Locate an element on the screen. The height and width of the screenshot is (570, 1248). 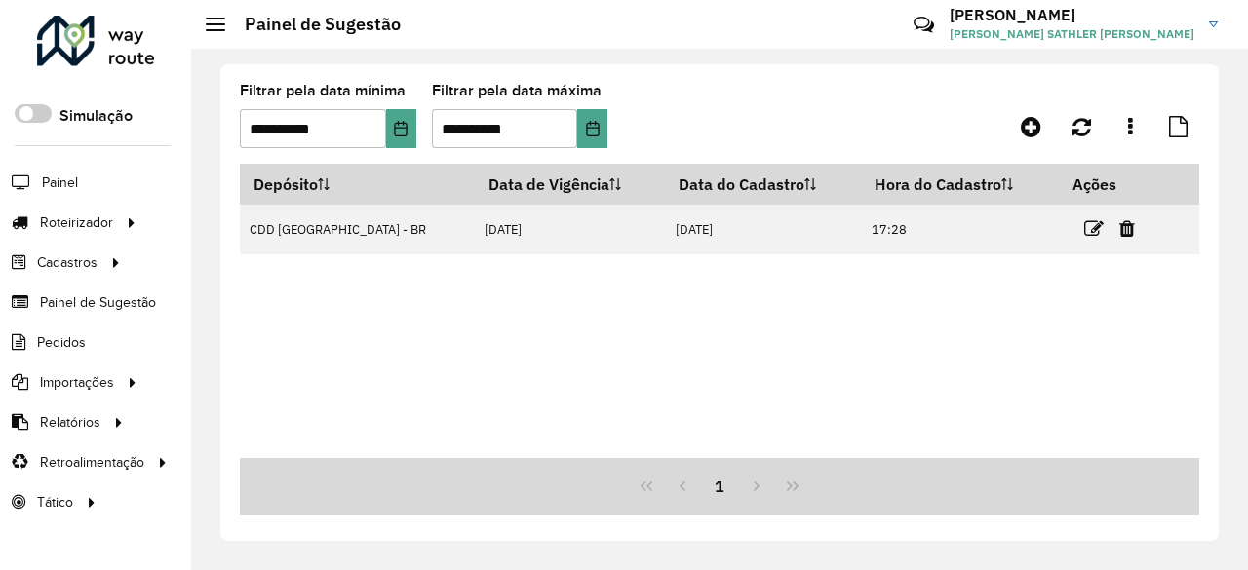
span: Painel is located at coordinates (59, 182).